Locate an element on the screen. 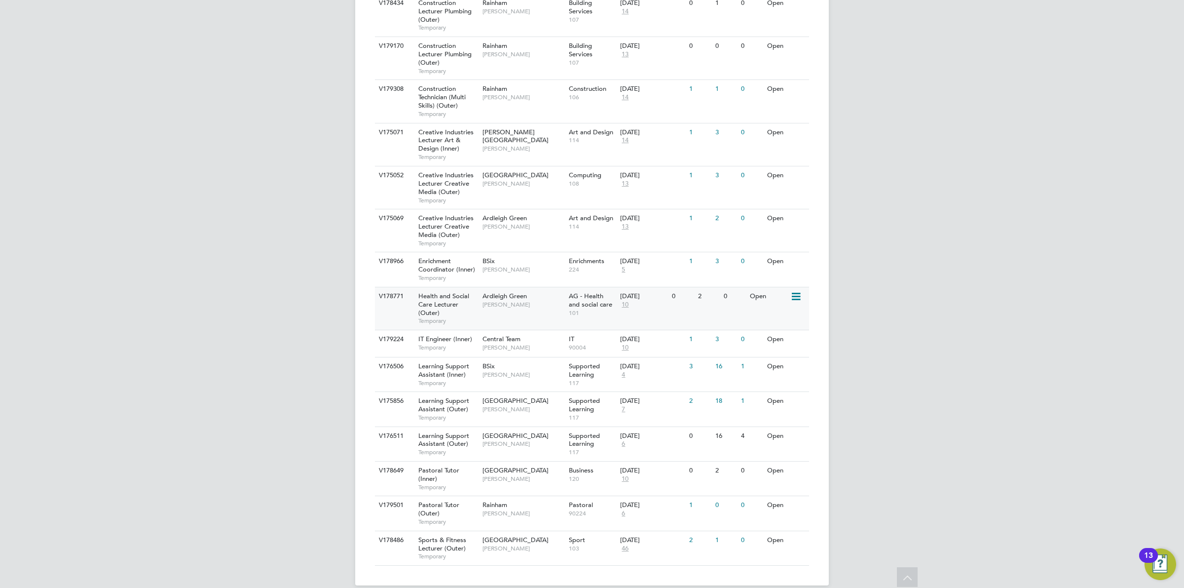 The height and width of the screenshot is (588, 1184). span: Construction Lecturer Plumbing (Outer) is located at coordinates (445, 54).